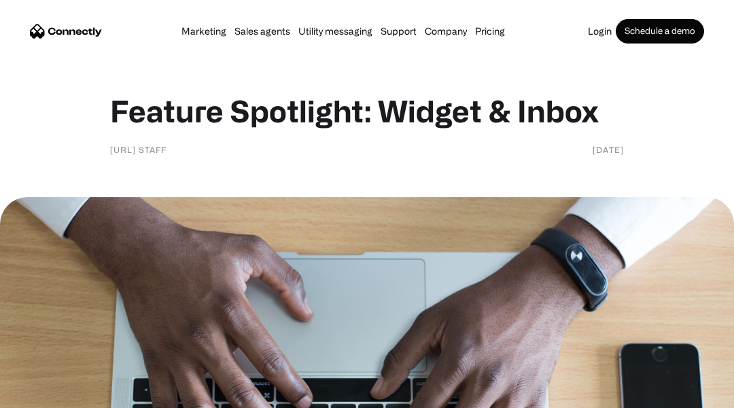 This screenshot has width=734, height=408. Describe the element at coordinates (335, 31) in the screenshot. I see `a: Utility messaging` at that location.